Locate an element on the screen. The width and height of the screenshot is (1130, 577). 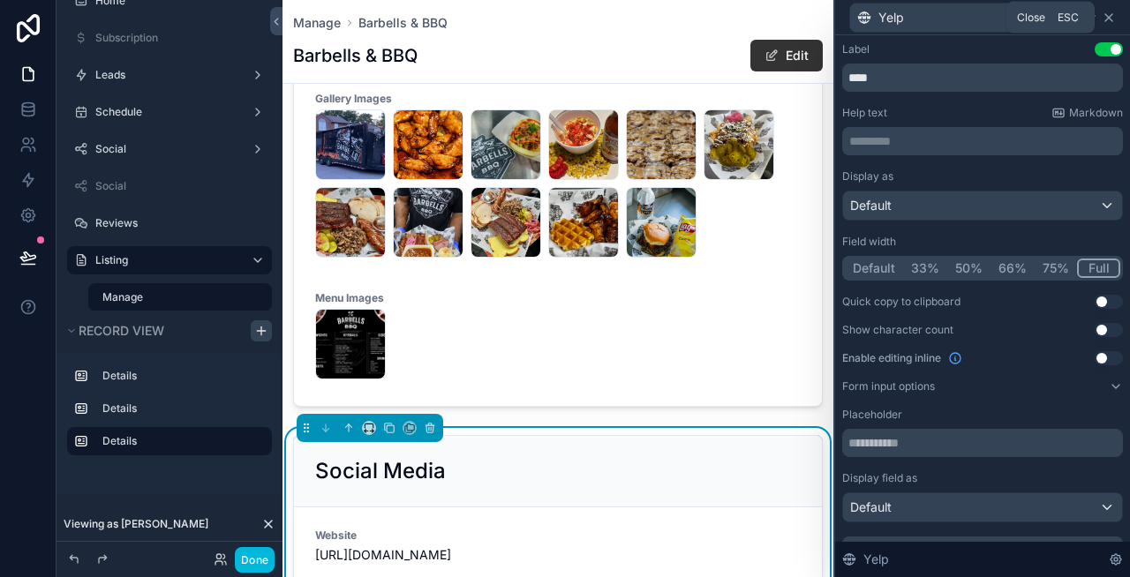
a: Barbells & BBQ is located at coordinates (403, 23).